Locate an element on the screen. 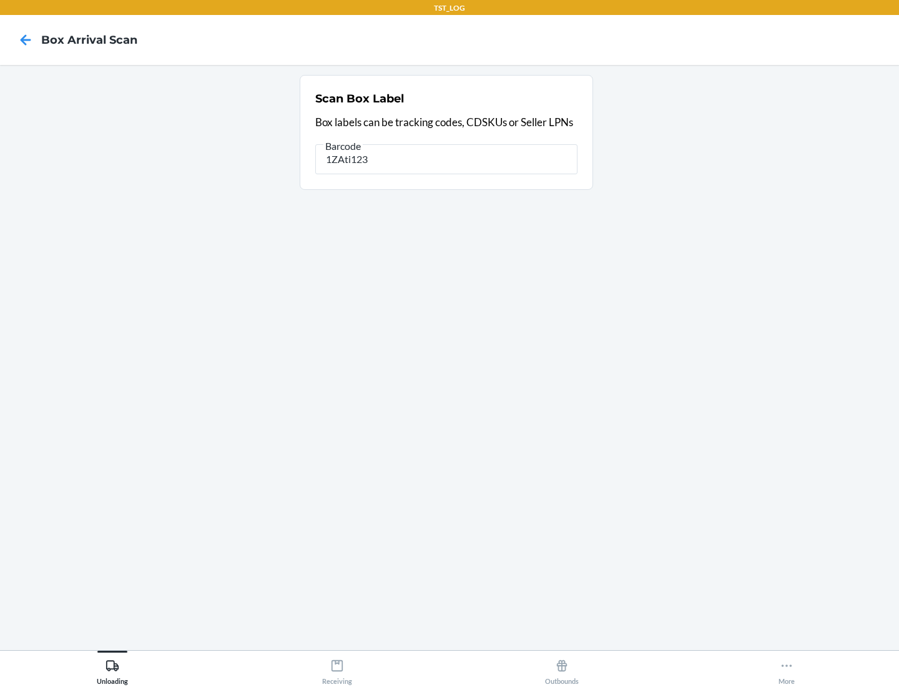 The height and width of the screenshot is (687, 899). div: Receiving is located at coordinates (337, 669).